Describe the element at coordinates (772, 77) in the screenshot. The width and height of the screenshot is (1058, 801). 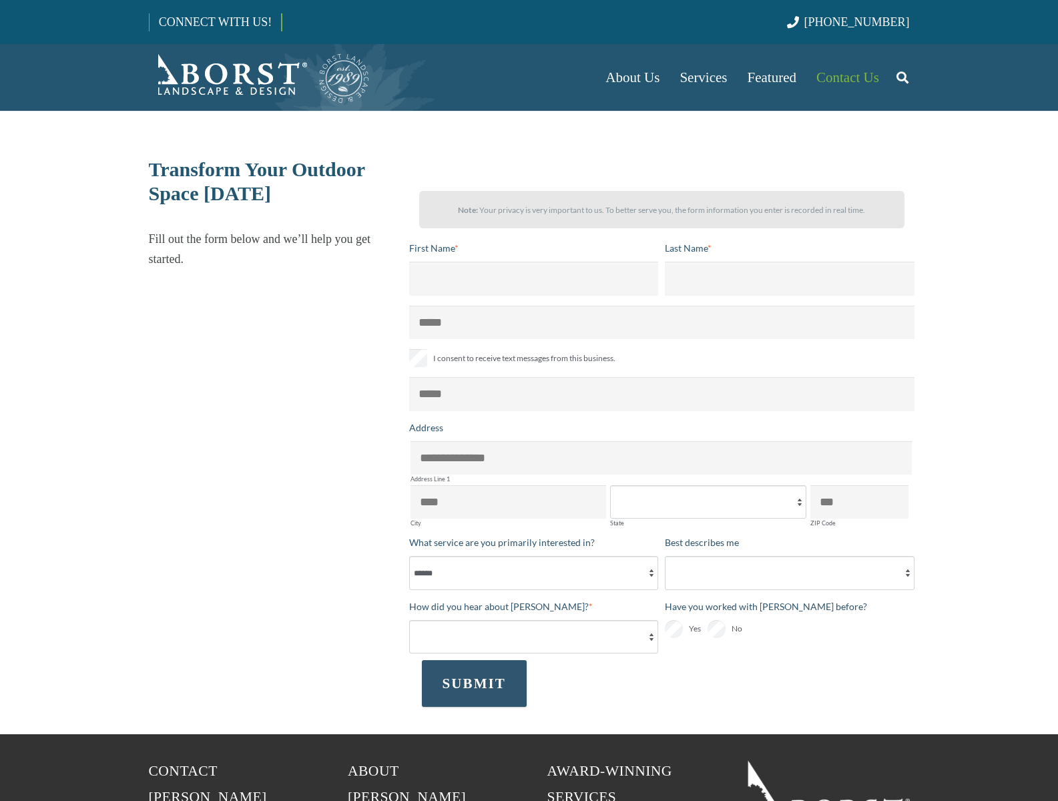
I see `span: Featured` at that location.